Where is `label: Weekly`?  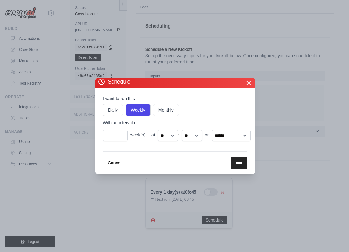 label: Weekly is located at coordinates (138, 110).